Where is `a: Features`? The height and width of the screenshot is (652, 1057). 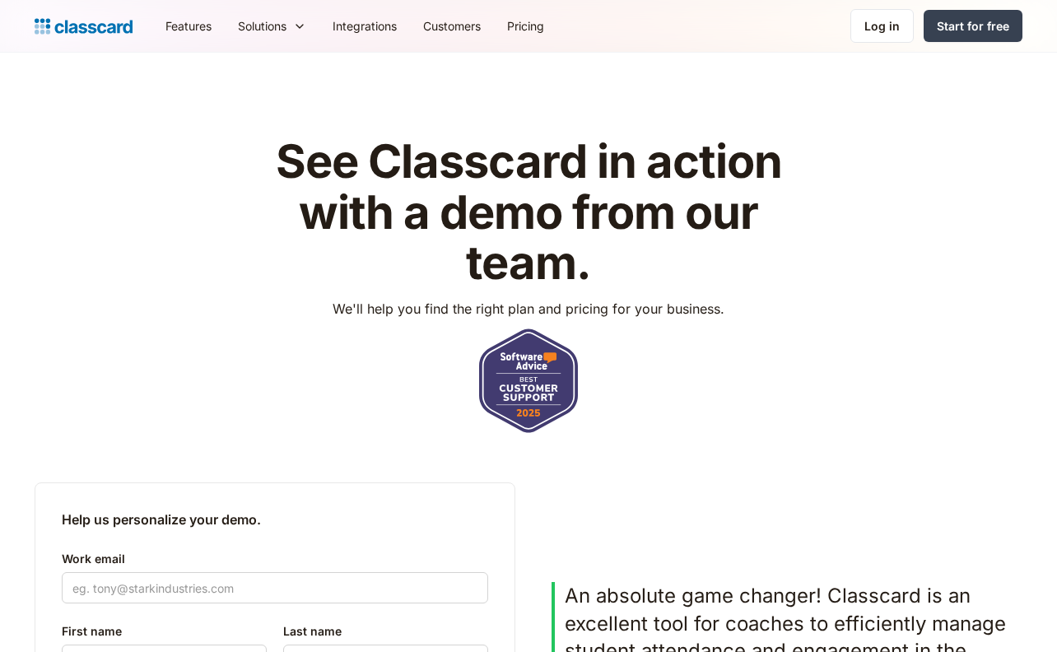
a: Features is located at coordinates (189, 26).